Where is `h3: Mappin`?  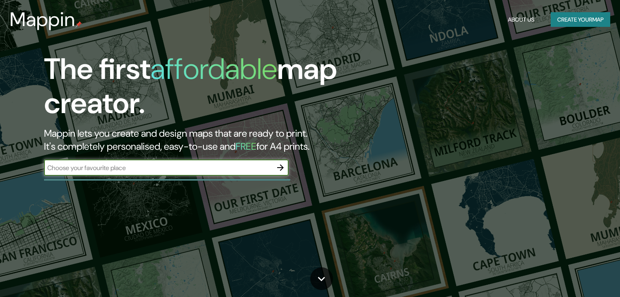
h3: Mappin is located at coordinates (42, 20).